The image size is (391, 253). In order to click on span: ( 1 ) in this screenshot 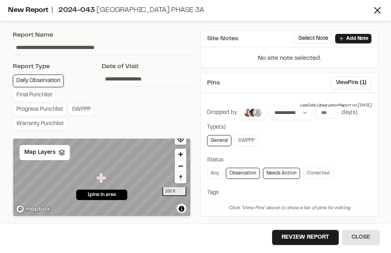, I will do `click(363, 83)`.